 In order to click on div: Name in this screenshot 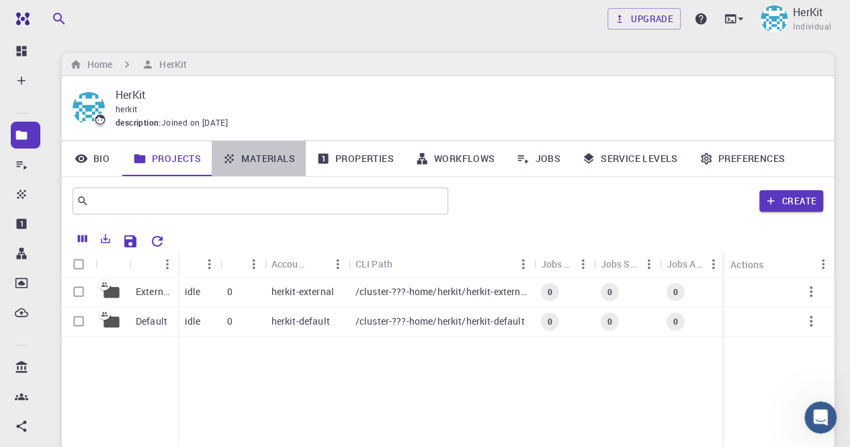, I will do `click(153, 264)`.